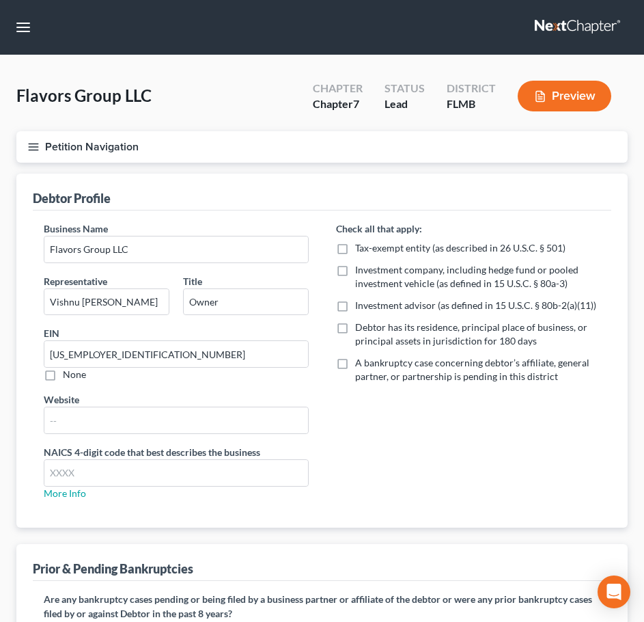  What do you see at coordinates (405, 104) in the screenshot?
I see `div: Lead` at bounding box center [405, 104].